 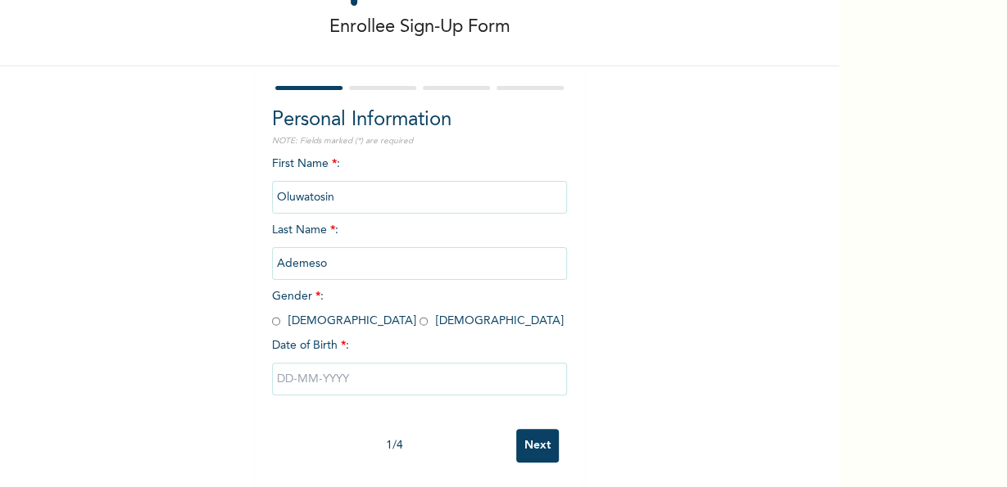 What do you see at coordinates (419, 379) in the screenshot?
I see `input: DD-MM-YYYY` at bounding box center [419, 379].